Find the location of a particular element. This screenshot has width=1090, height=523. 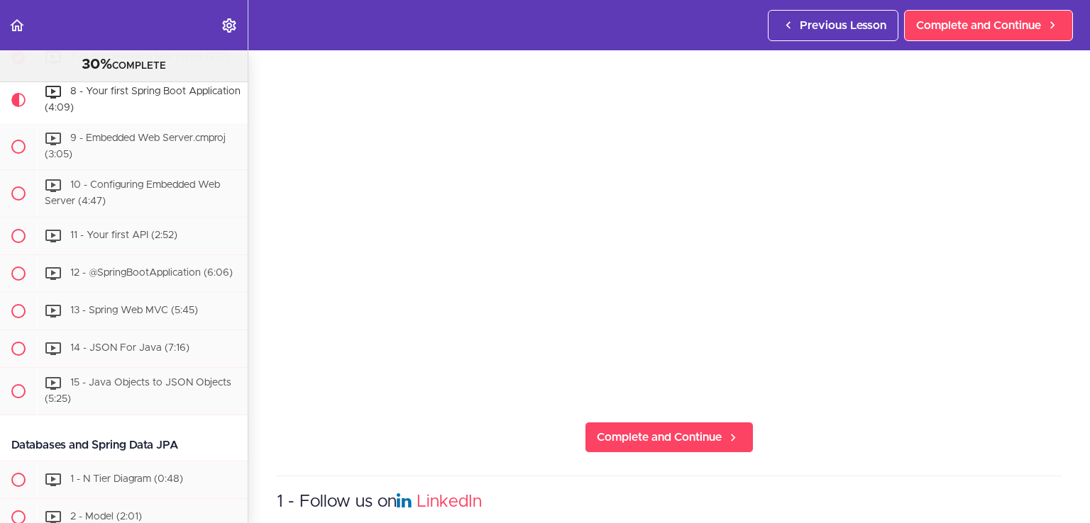

span: 11 - Your first API (2:52) is located at coordinates (123, 236).